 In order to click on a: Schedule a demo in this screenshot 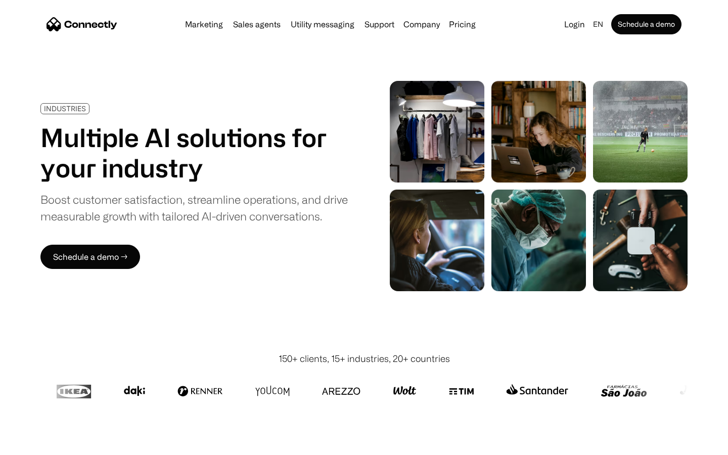, I will do `click(646, 24)`.